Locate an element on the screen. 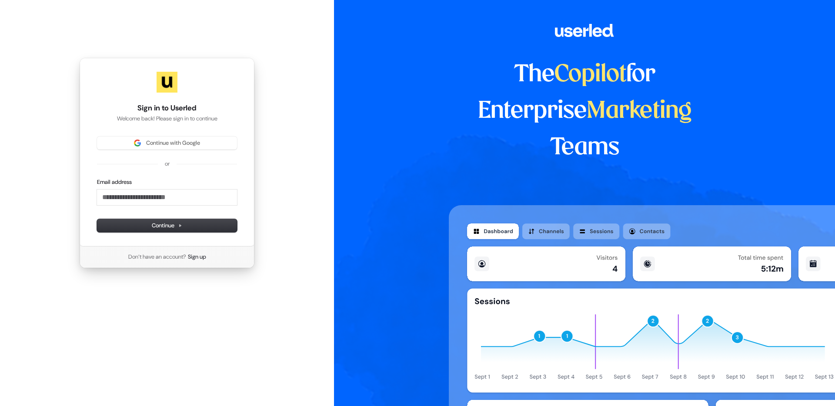  h1: Sign in to Userled is located at coordinates (167, 108).